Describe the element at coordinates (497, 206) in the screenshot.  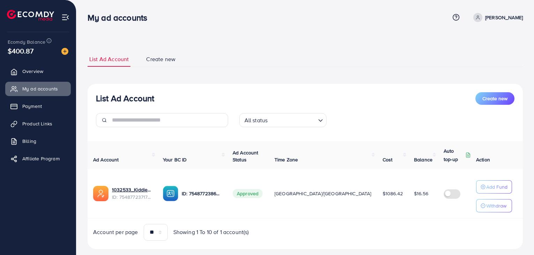
I see `p: Withdraw` at that location.